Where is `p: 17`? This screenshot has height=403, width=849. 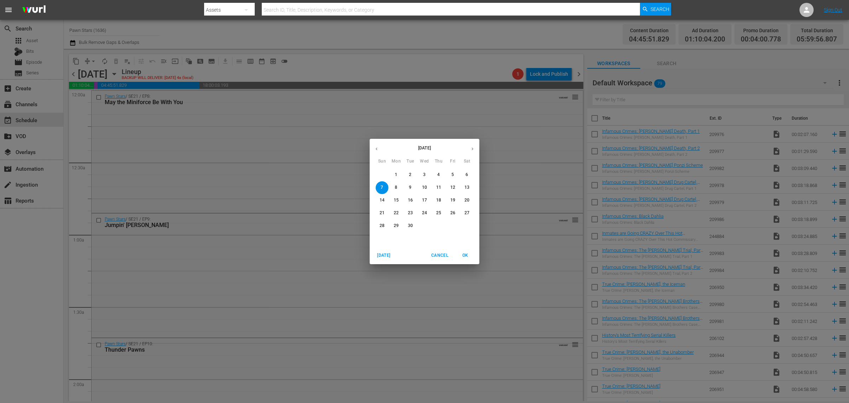
p: 17 is located at coordinates (425, 200).